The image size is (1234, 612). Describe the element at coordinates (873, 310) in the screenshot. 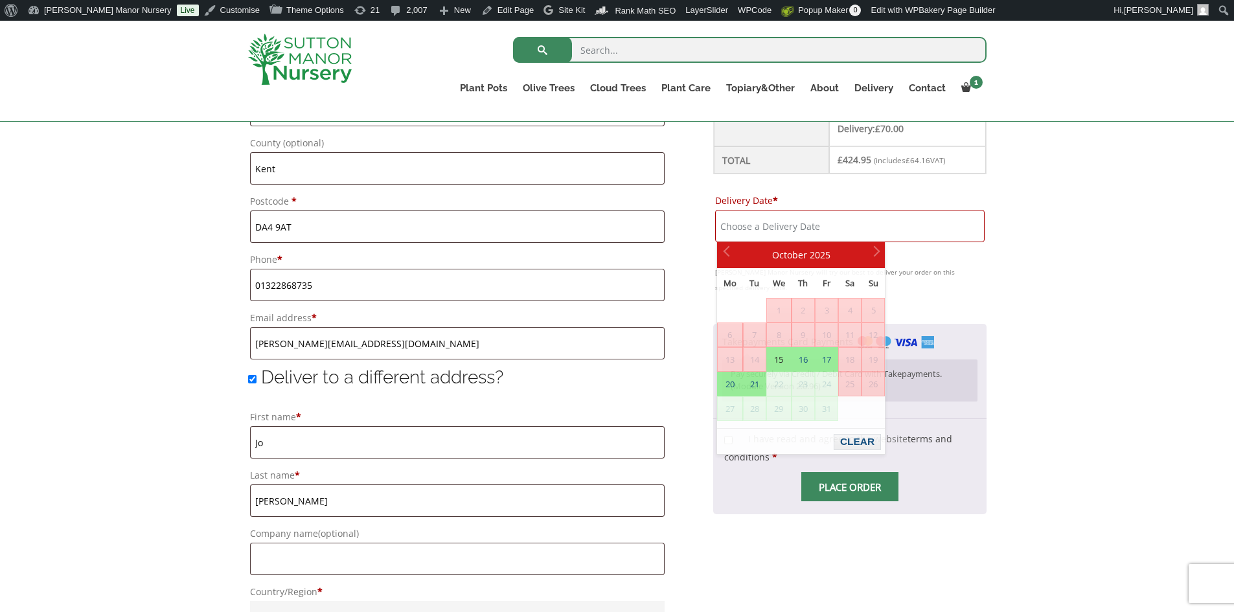

I see `span: 5` at that location.